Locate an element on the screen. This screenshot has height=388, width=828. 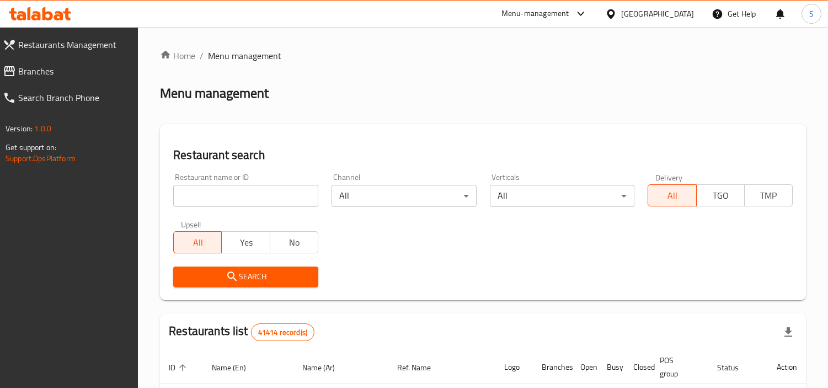
div: Export file is located at coordinates (789, 332).